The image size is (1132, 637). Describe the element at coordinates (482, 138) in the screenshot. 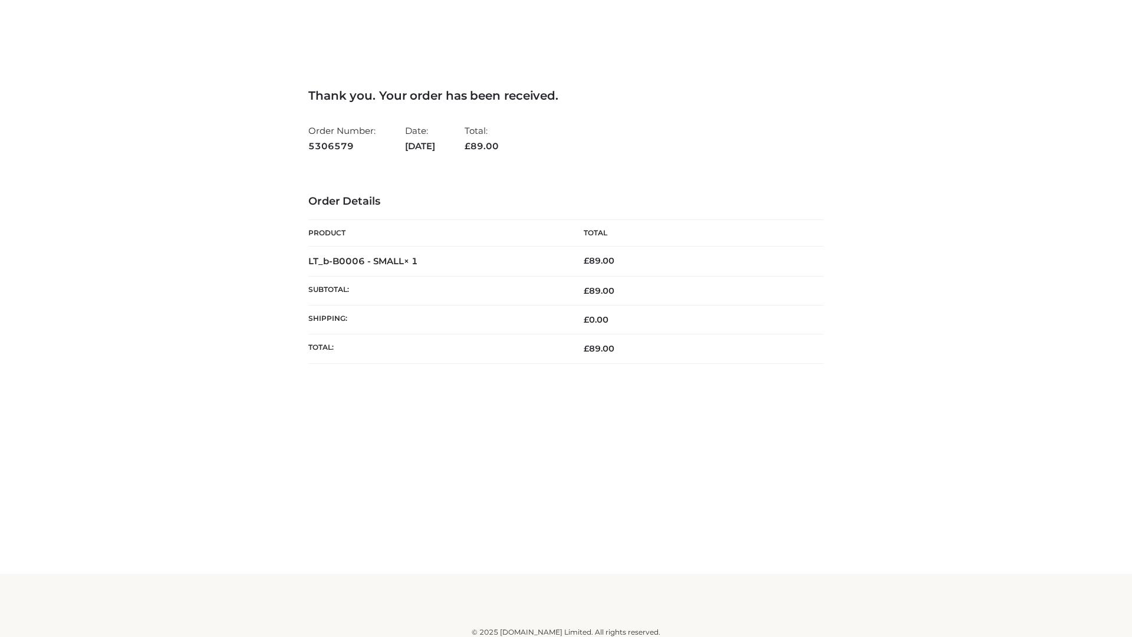

I see `li: Total:` at that location.